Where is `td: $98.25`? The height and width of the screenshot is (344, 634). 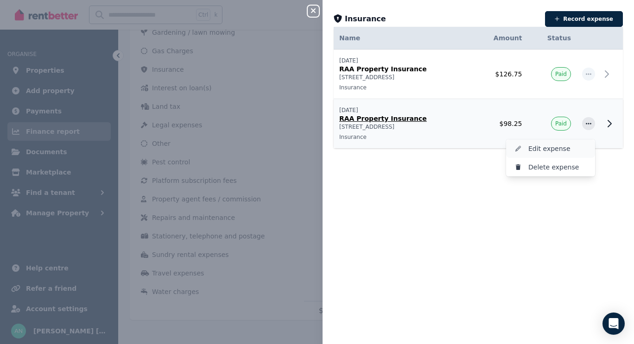 td: $98.25 is located at coordinates (500, 124).